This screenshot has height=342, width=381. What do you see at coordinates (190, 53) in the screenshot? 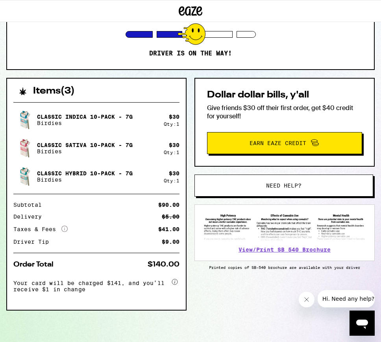
I see `p: Driver is on the way!` at bounding box center [190, 53].